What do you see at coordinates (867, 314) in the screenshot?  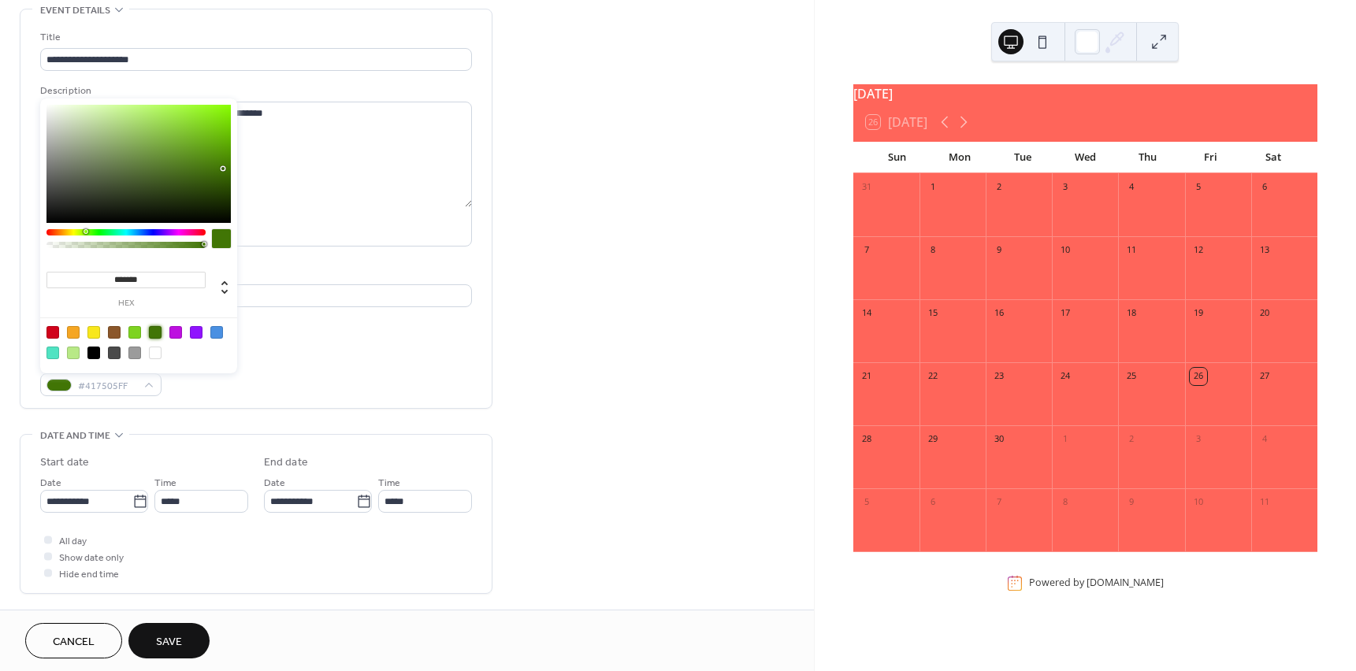 I see `div: 14` at bounding box center [867, 314].